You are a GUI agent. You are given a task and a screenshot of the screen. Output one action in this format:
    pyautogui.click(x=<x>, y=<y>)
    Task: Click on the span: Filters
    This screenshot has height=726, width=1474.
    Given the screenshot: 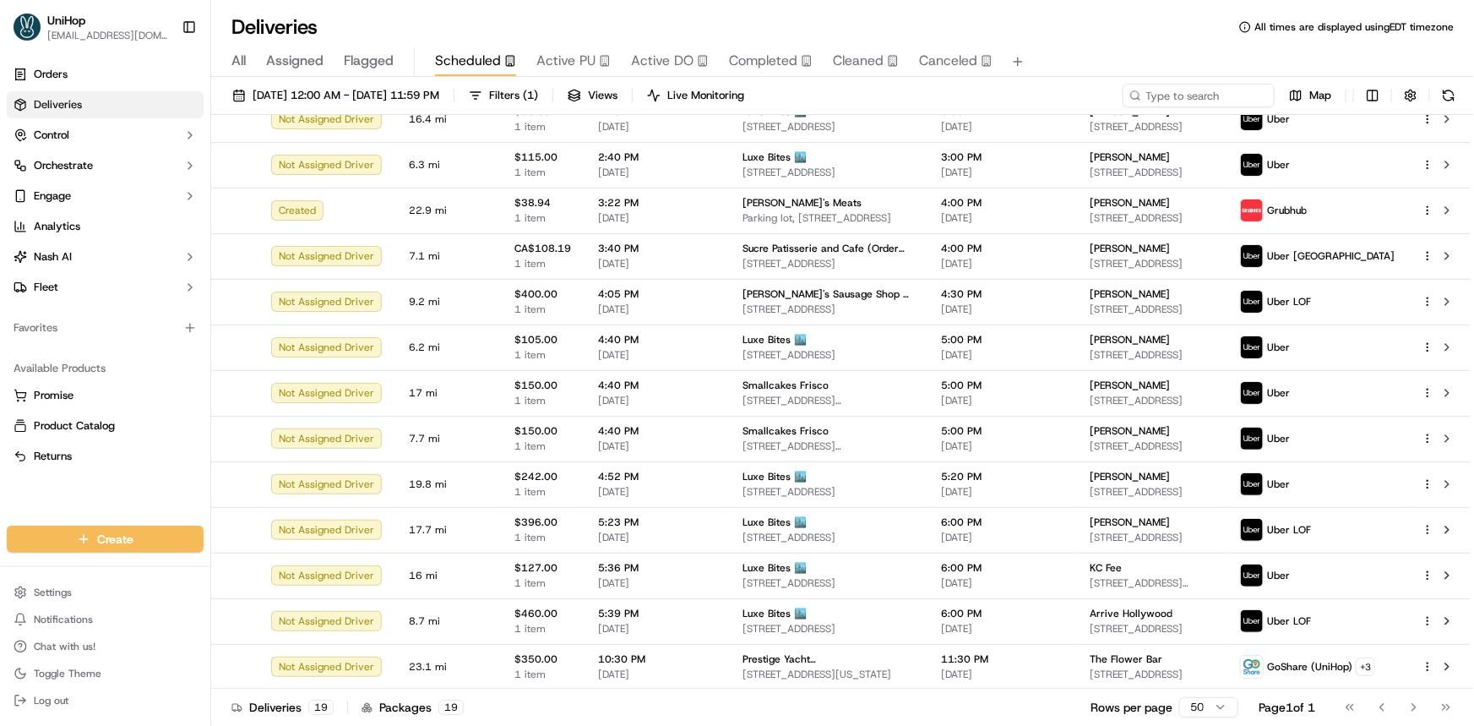 What is the action you would take?
    pyautogui.click(x=514, y=95)
    